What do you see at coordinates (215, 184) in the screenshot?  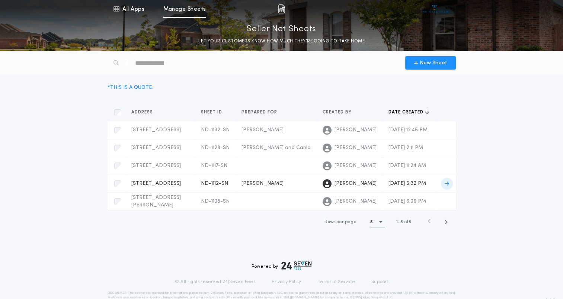 I see `span: ND-1112-SN` at bounding box center [215, 184].